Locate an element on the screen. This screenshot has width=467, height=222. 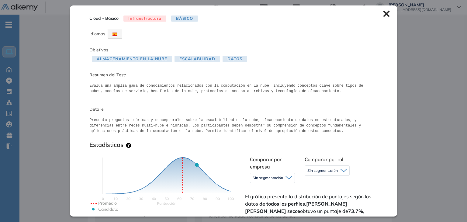
span: Almacenamiento en la Nube is located at coordinates (132, 59).